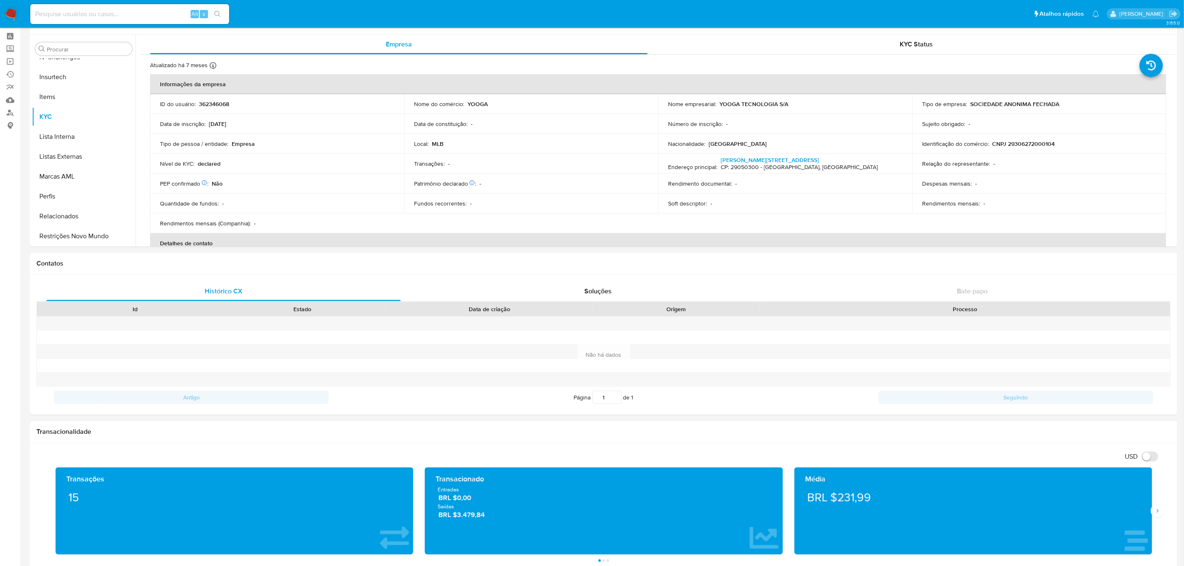  Describe the element at coordinates (1061, 14) in the screenshot. I see `span: Atalhos rápidos` at that location.